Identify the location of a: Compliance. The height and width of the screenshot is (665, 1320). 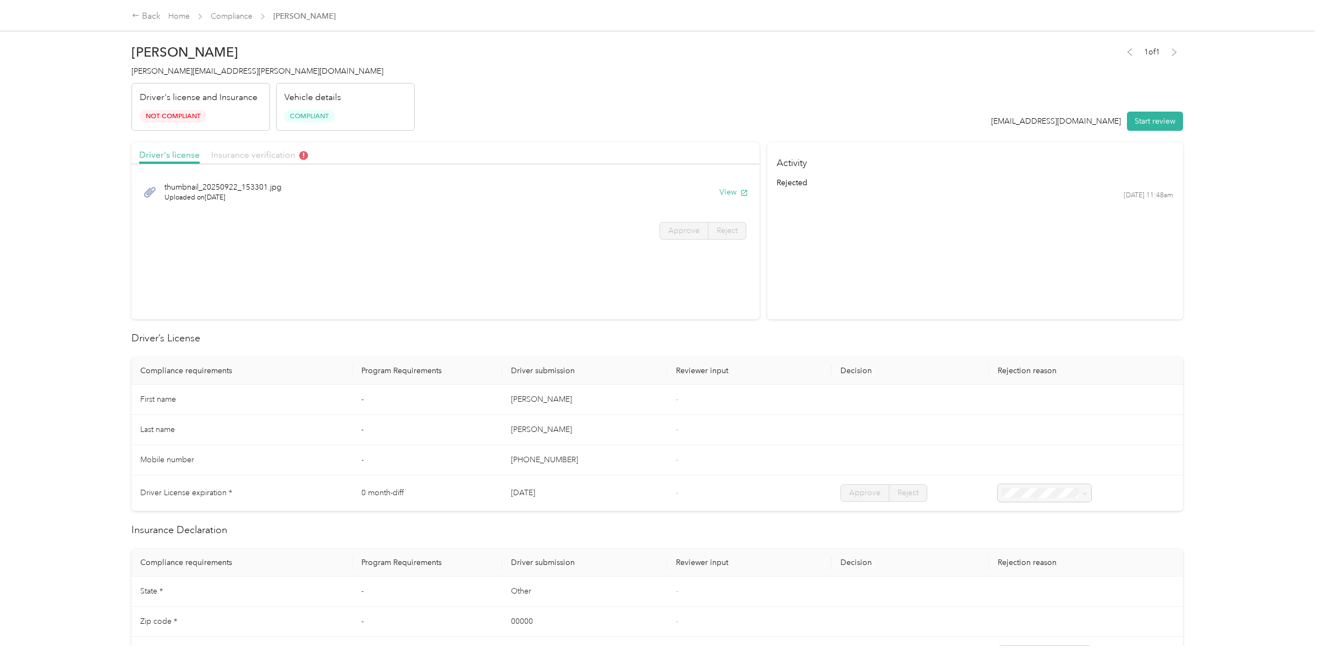
(231, 16).